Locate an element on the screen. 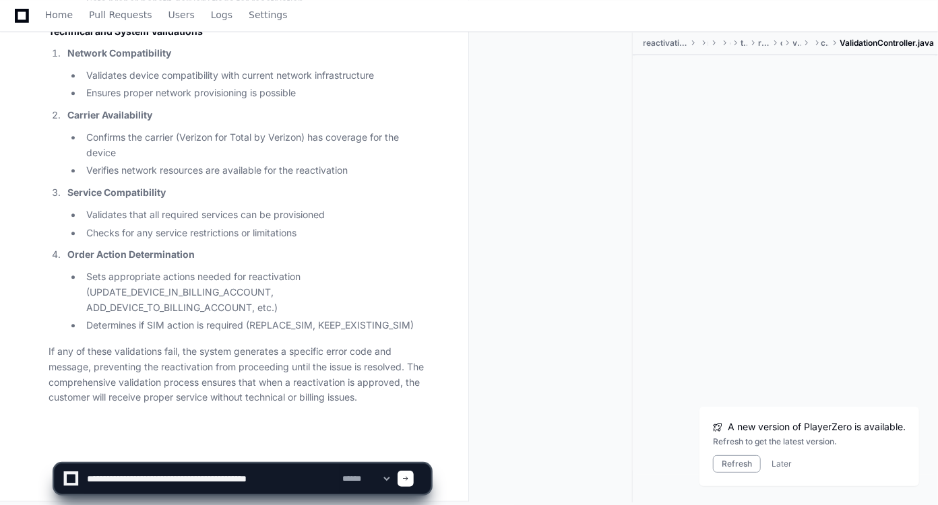  li: Validates that all required services can be provisioned is located at coordinates (256, 215).